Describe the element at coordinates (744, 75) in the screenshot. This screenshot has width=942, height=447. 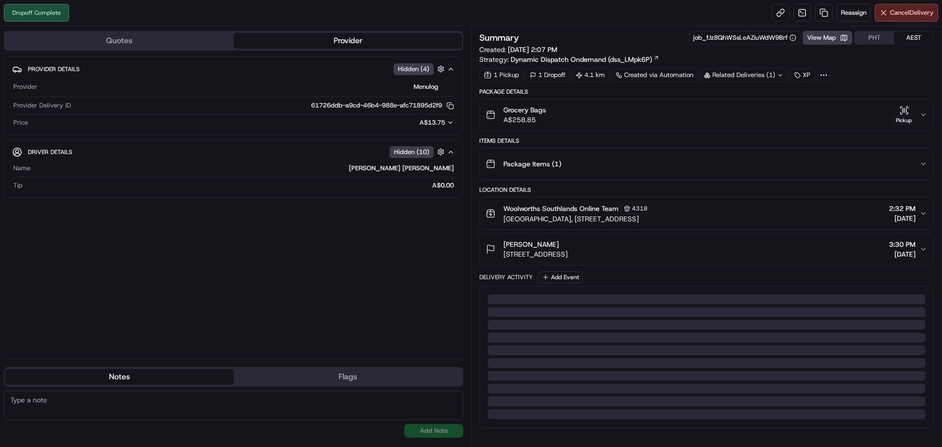
I see `div: Related Deliveries (1)` at that location.